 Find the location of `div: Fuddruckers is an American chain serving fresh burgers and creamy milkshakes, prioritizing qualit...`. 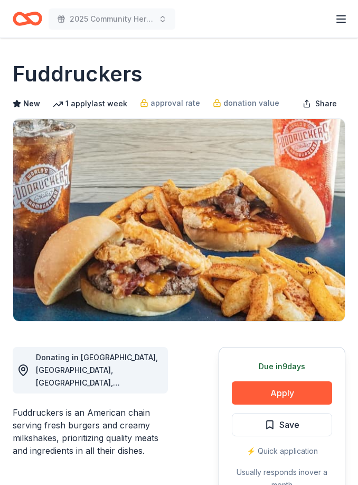

div: Fuddruckers is an American chain serving fresh burgers and creamy milkshakes, prioritizing qualit... is located at coordinates (90, 431).